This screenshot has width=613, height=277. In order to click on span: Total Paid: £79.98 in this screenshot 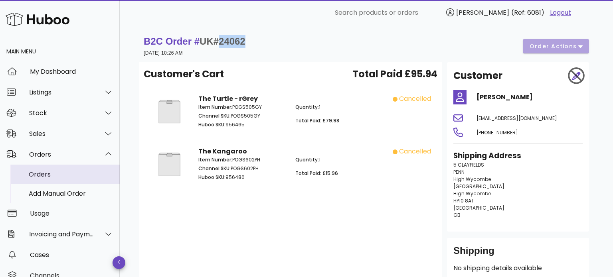, I will do `click(317, 120)`.